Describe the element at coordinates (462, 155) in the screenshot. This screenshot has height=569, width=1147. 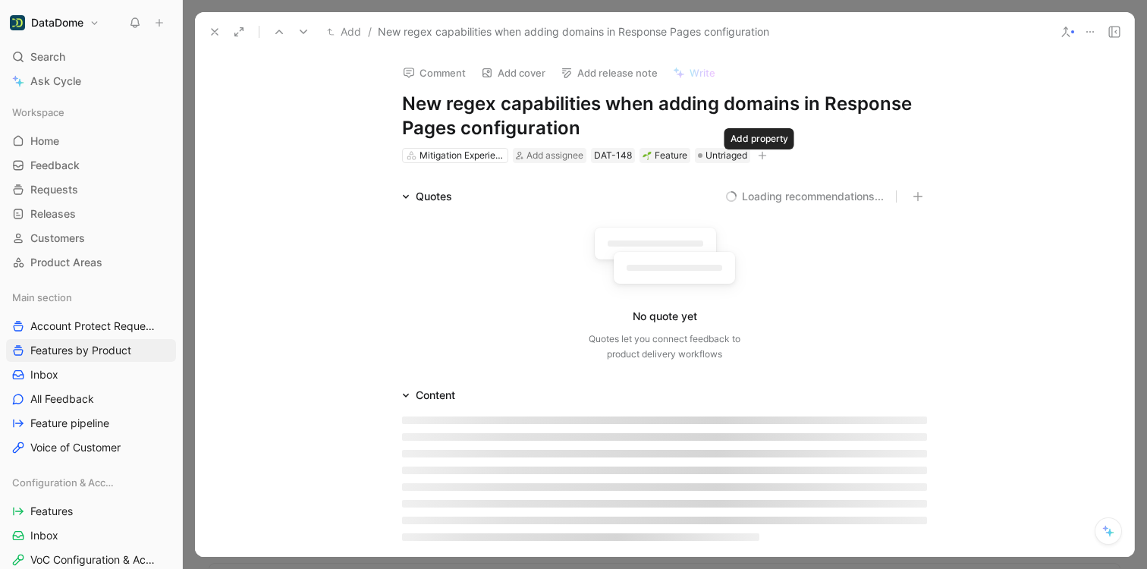
I see `div: Mitigation Experience Configuration` at that location.